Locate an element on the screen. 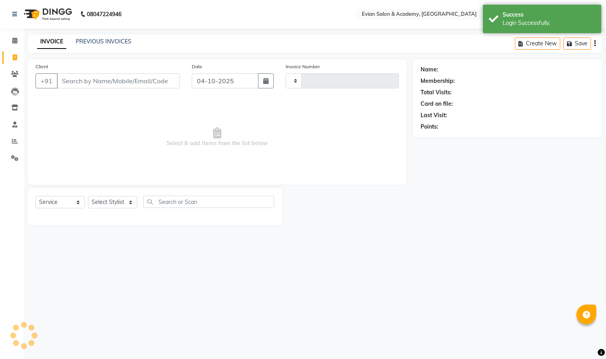 The height and width of the screenshot is (359, 606). div: Card on file: is located at coordinates (437, 104).